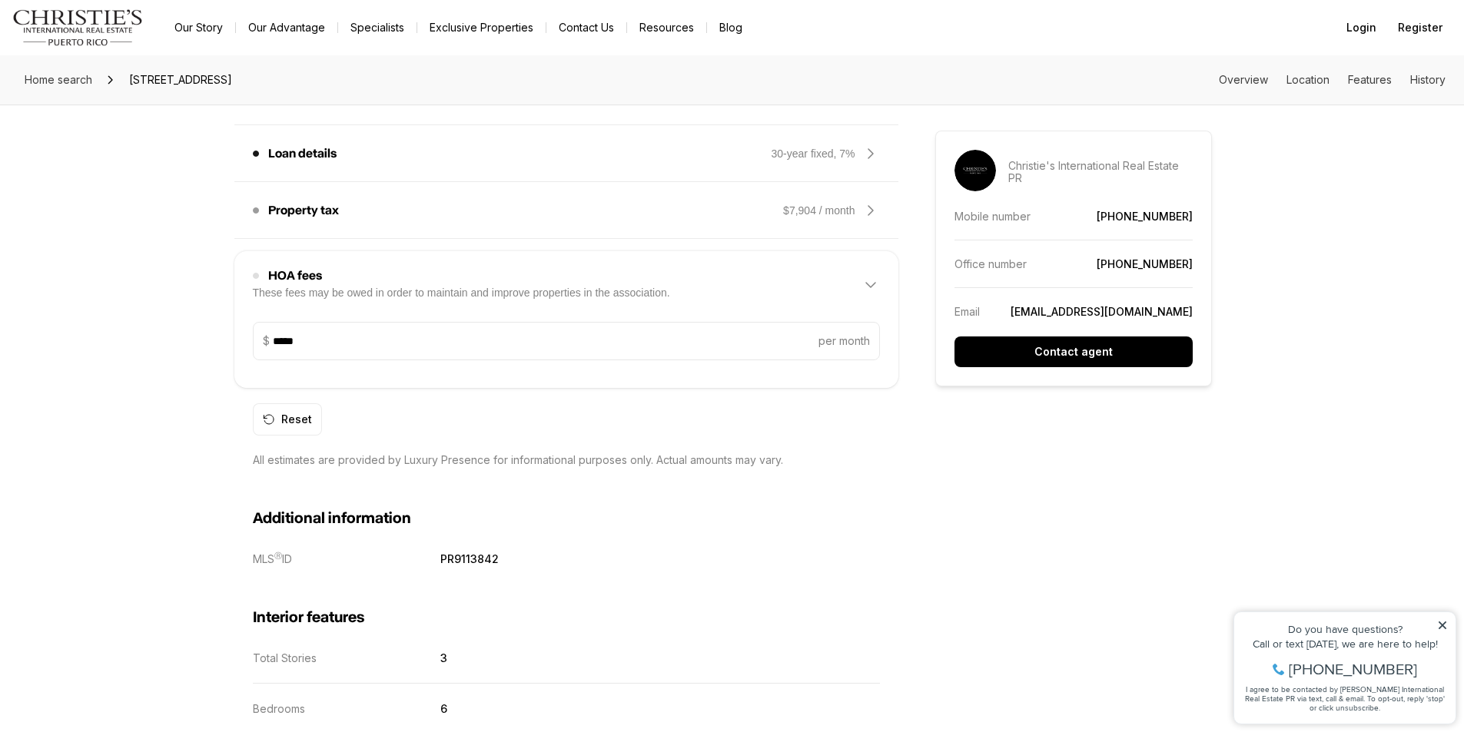 The height and width of the screenshot is (732, 1464). I want to click on button: Contact agent, so click(1073, 352).